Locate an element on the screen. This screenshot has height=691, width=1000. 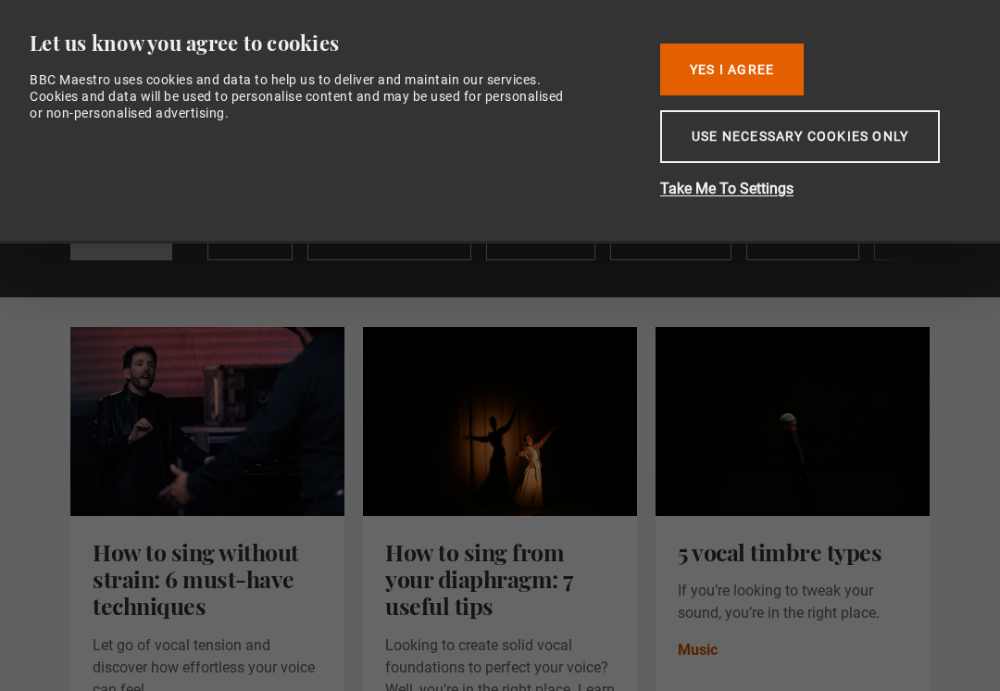
a: How to sing without strain: 6 must-have techniques is located at coordinates (195, 578).